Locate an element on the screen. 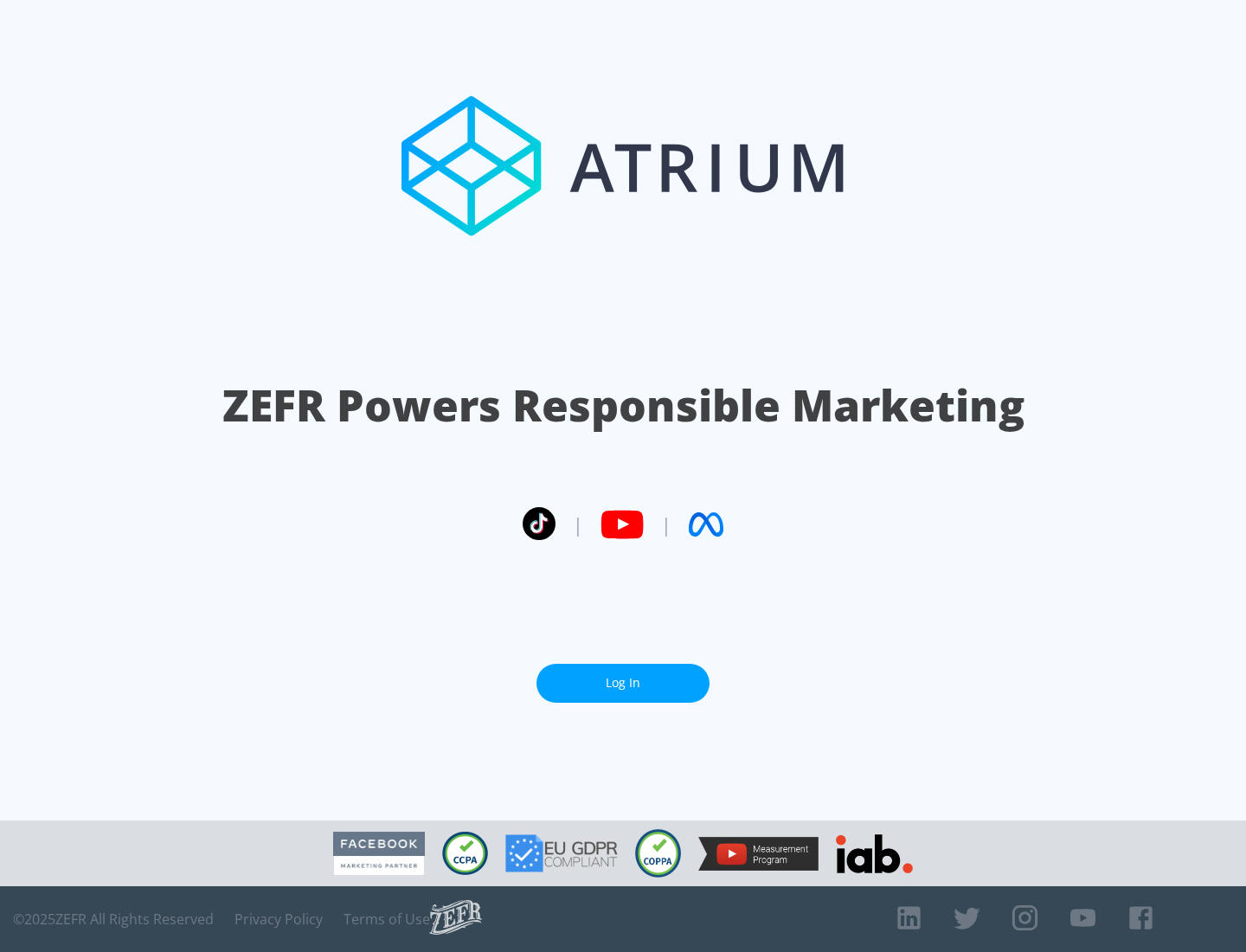 The height and width of the screenshot is (952, 1246). span: © 2025 ZEFR All Rights Reserved is located at coordinates (113, 919).